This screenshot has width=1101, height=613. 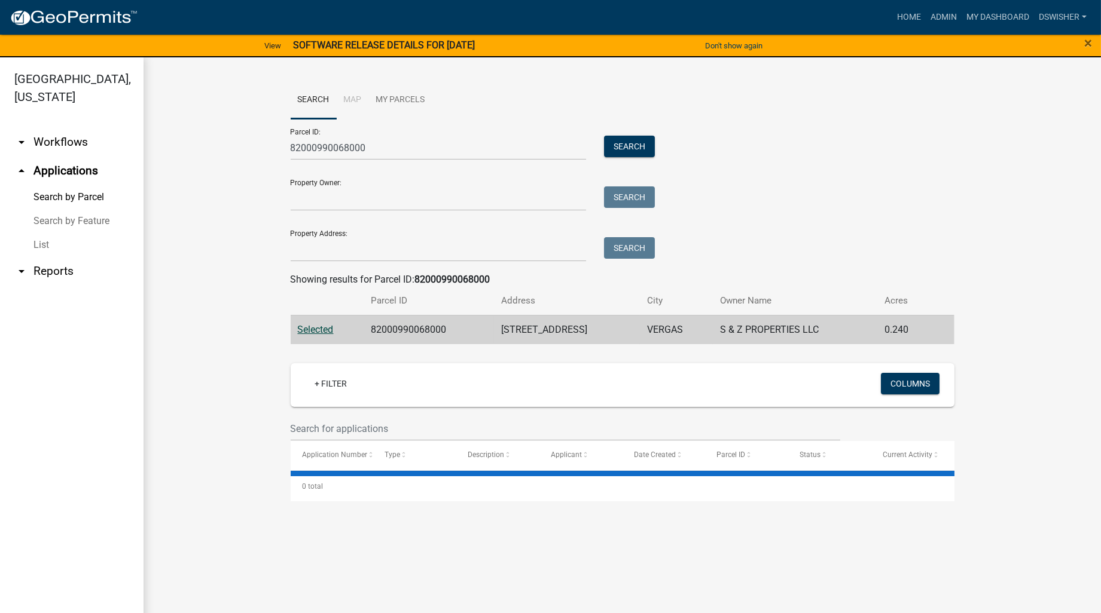 I want to click on a: Search, so click(x=313, y=100).